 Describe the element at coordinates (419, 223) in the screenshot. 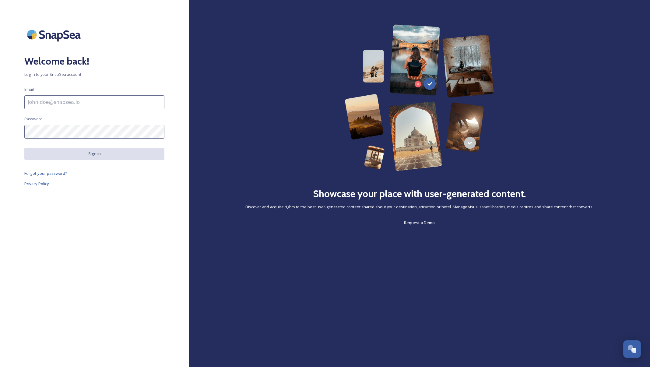

I see `a: Request a Demo` at that location.